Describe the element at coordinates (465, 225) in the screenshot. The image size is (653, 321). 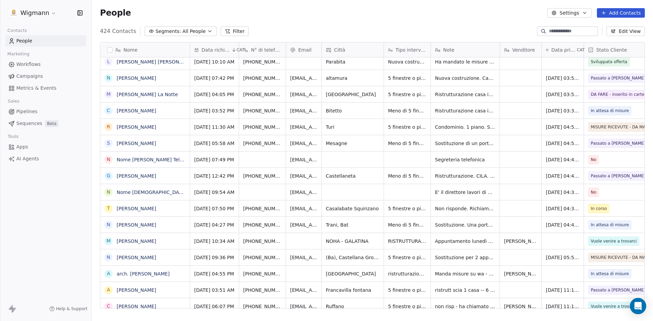
I see `span: Sostituzione. Una porta 3 ante in pvc. Colore bianco/grigio chiaro. Casa indipendente. Vuole sape...` at that location.